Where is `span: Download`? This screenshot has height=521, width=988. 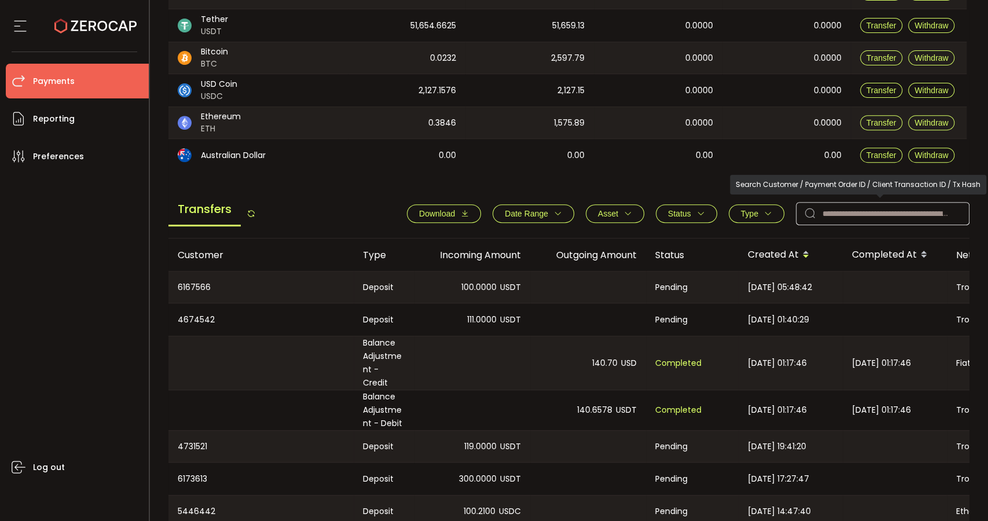 span: Download is located at coordinates (437, 214).